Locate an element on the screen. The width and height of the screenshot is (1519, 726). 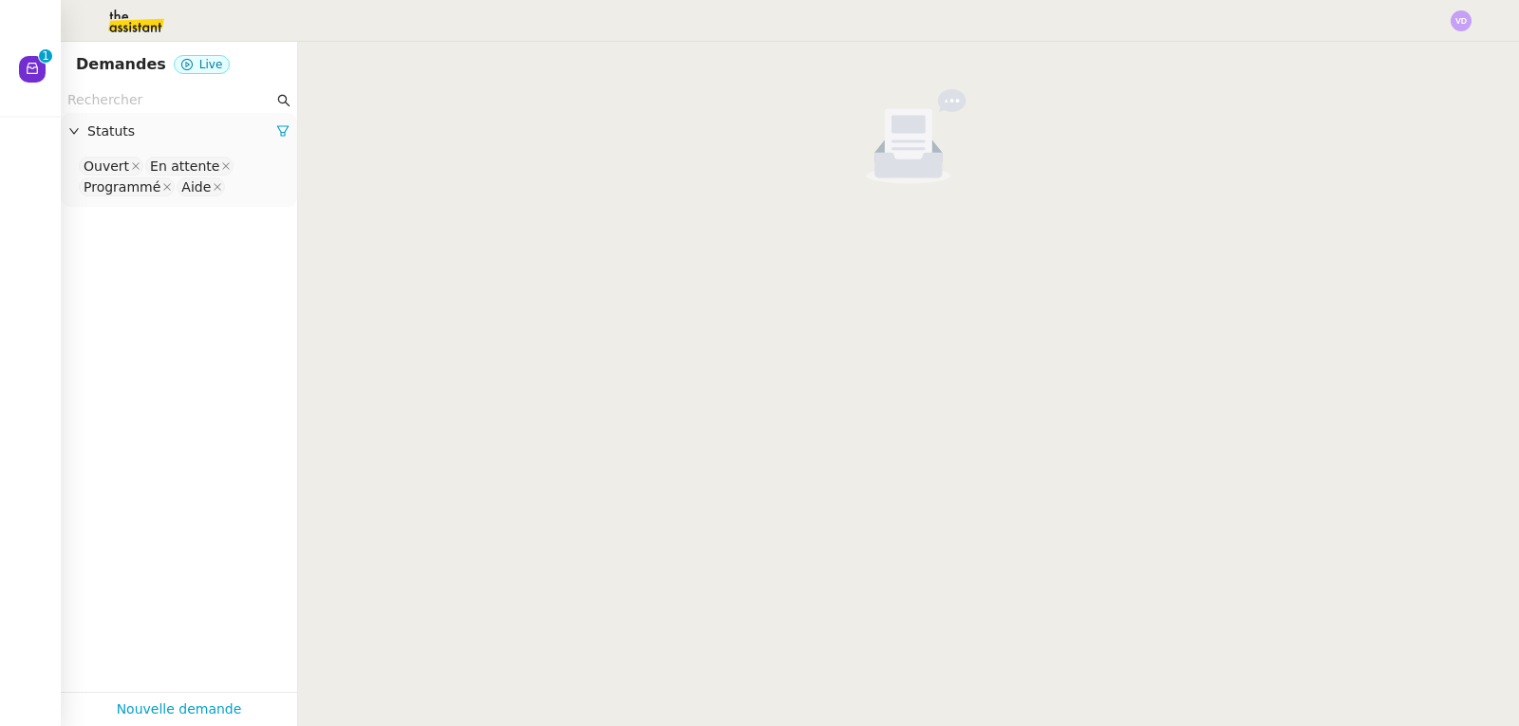
nz-page-header-title: Demandes is located at coordinates (121, 65).